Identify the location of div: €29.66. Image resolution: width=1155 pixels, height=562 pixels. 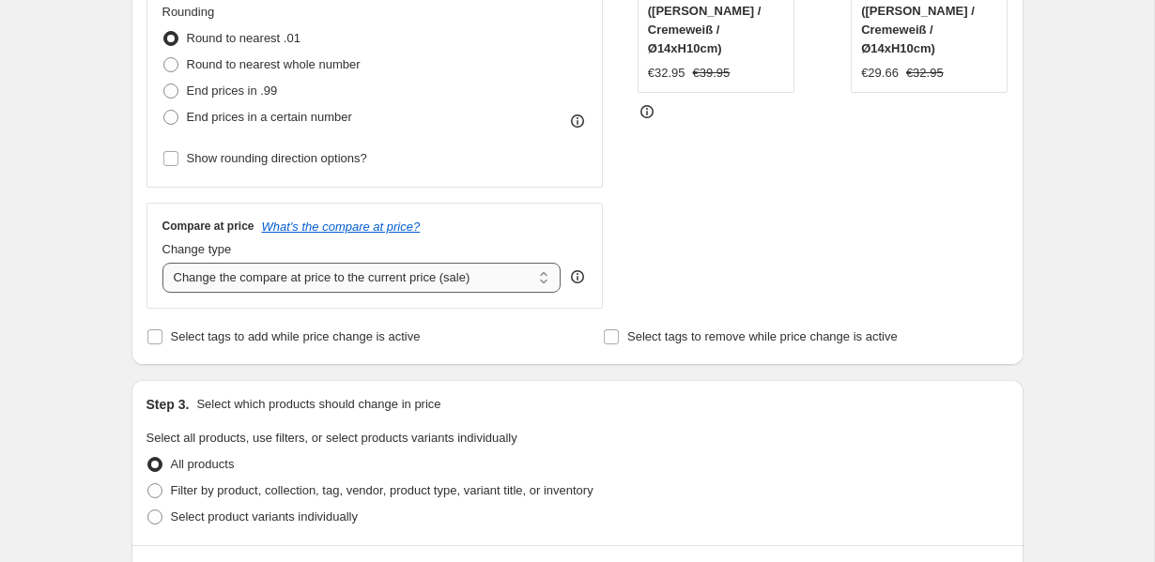
(880, 73).